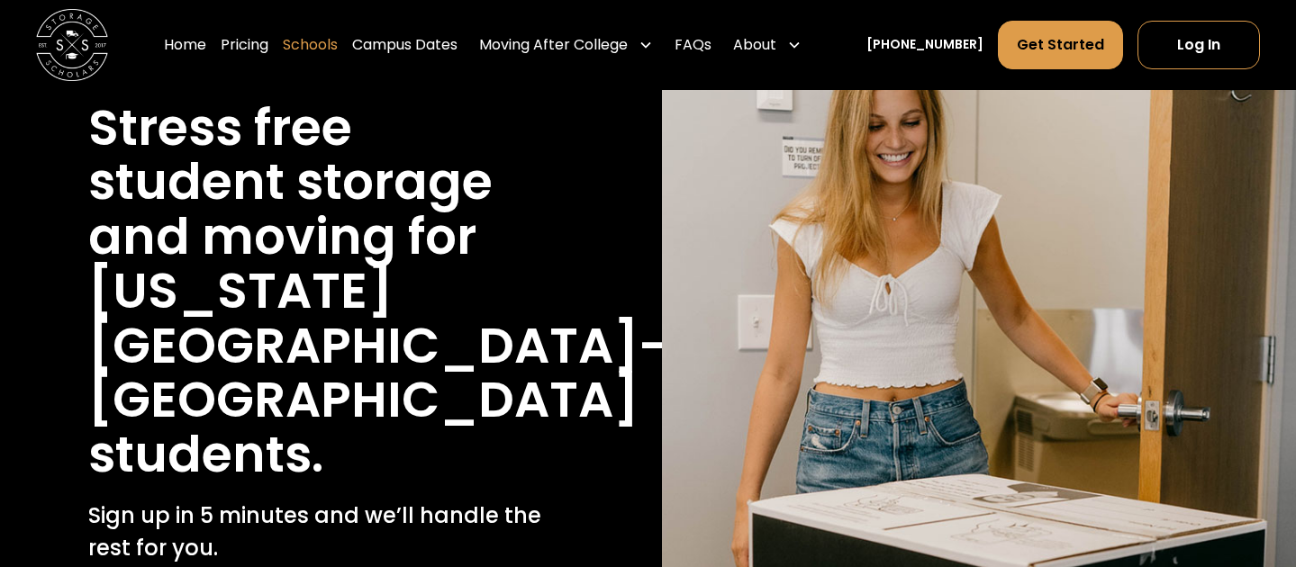 This screenshot has width=1296, height=567. I want to click on a: Get Started, so click(1060, 45).